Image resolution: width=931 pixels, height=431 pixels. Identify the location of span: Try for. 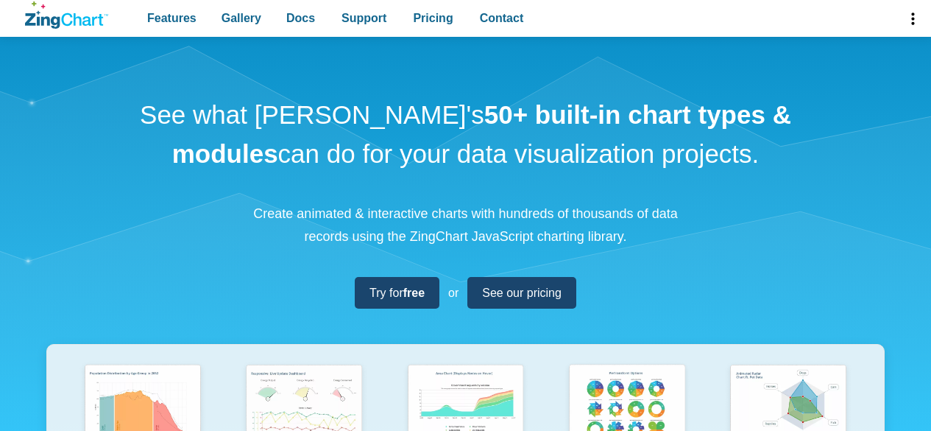
(397, 292).